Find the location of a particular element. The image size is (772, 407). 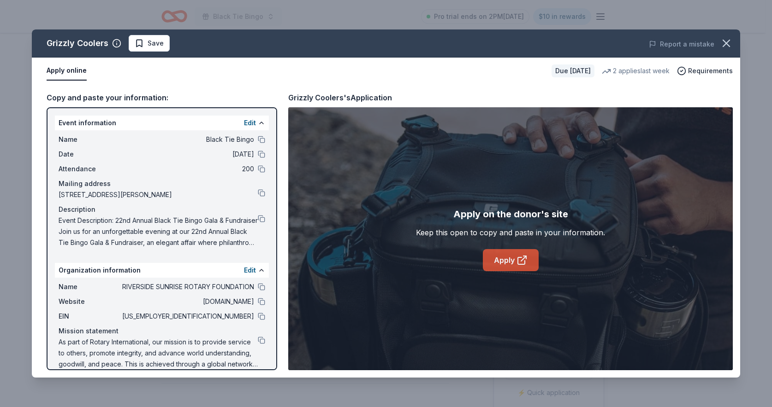

div: Grizzly Coolers is located at coordinates (77, 43).